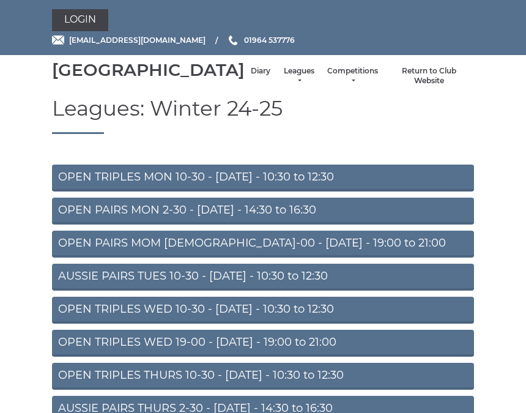 The image size is (526, 413). I want to click on img: Email, so click(58, 40).